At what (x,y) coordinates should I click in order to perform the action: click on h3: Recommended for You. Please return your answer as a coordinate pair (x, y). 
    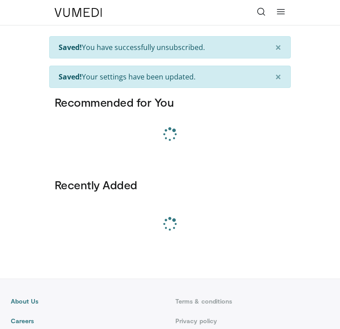
    Looking at the image, I should click on (170, 102).